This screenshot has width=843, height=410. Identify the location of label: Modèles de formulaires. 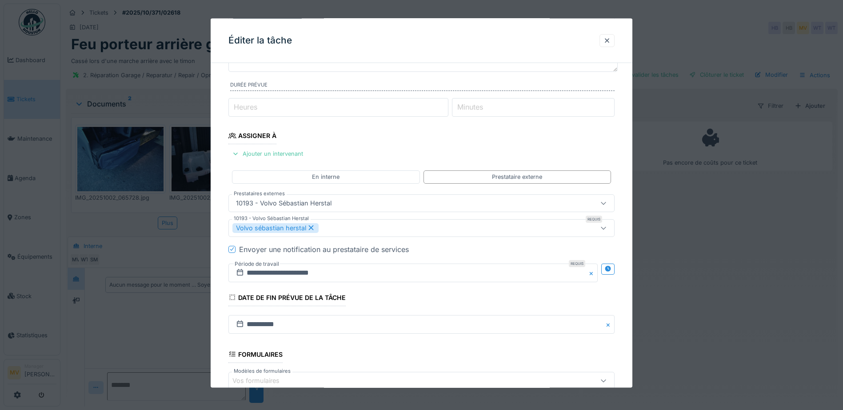
(262, 371).